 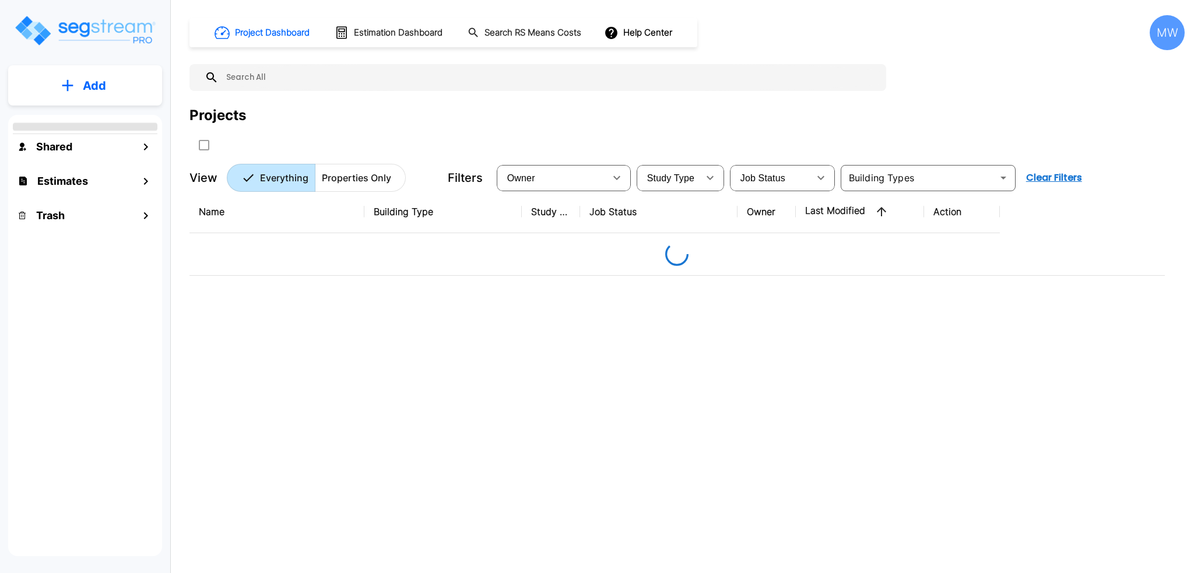 I want to click on p: Properties Only, so click(x=356, y=178).